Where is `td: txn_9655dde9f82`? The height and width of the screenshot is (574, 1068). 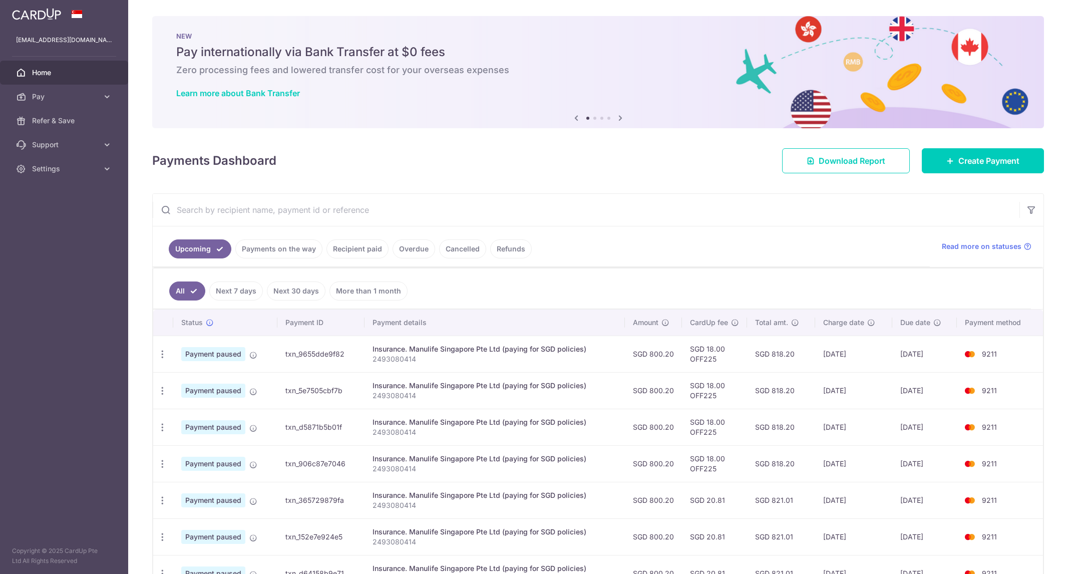 td: txn_9655dde9f82 is located at coordinates (320, 353).